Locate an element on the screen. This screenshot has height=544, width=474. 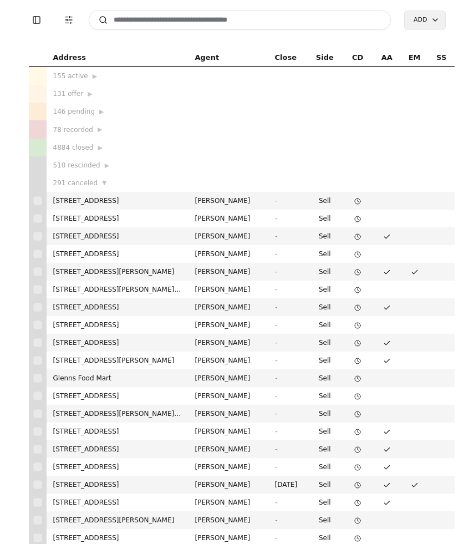
td: Glenns Food Mart is located at coordinates (118, 378).